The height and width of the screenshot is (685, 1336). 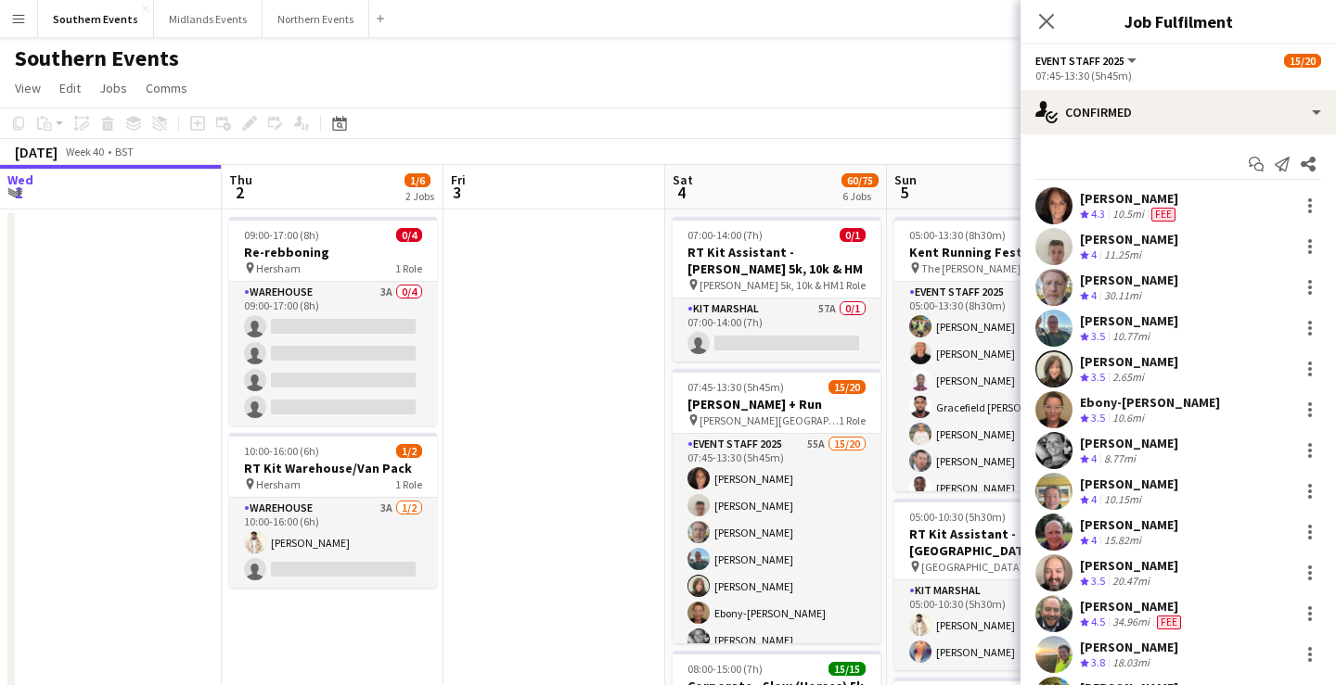 What do you see at coordinates (96, 58) in the screenshot?
I see `h1: Southern Events` at bounding box center [96, 58].